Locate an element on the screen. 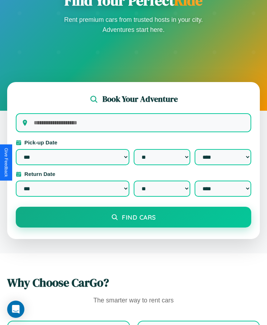 The width and height of the screenshot is (267, 325). button: Find Cars is located at coordinates (133, 217).